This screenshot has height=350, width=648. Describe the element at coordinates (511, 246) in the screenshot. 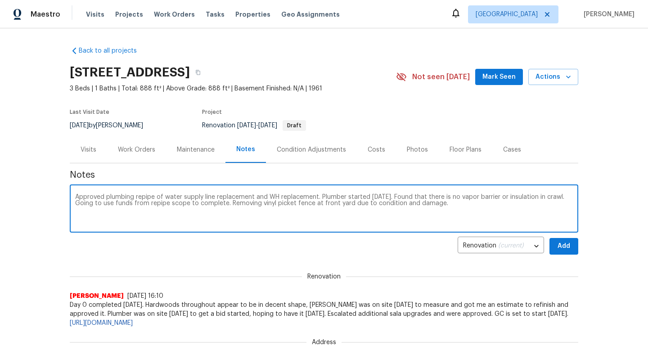

I see `span: (current)` at that location.